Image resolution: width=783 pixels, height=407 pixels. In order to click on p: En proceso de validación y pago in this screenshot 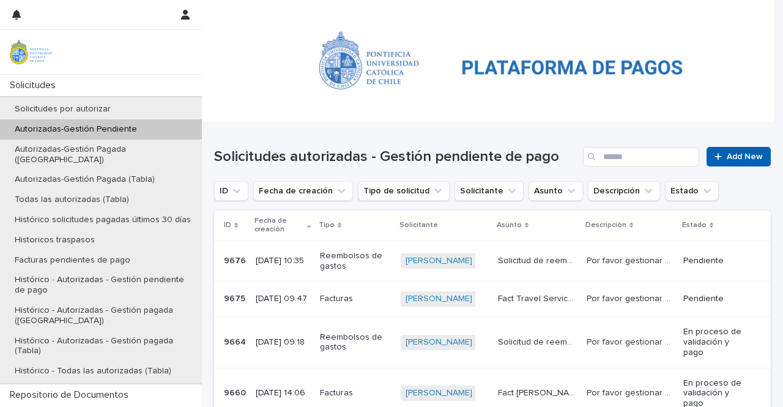, I will do `click(717, 342)`.